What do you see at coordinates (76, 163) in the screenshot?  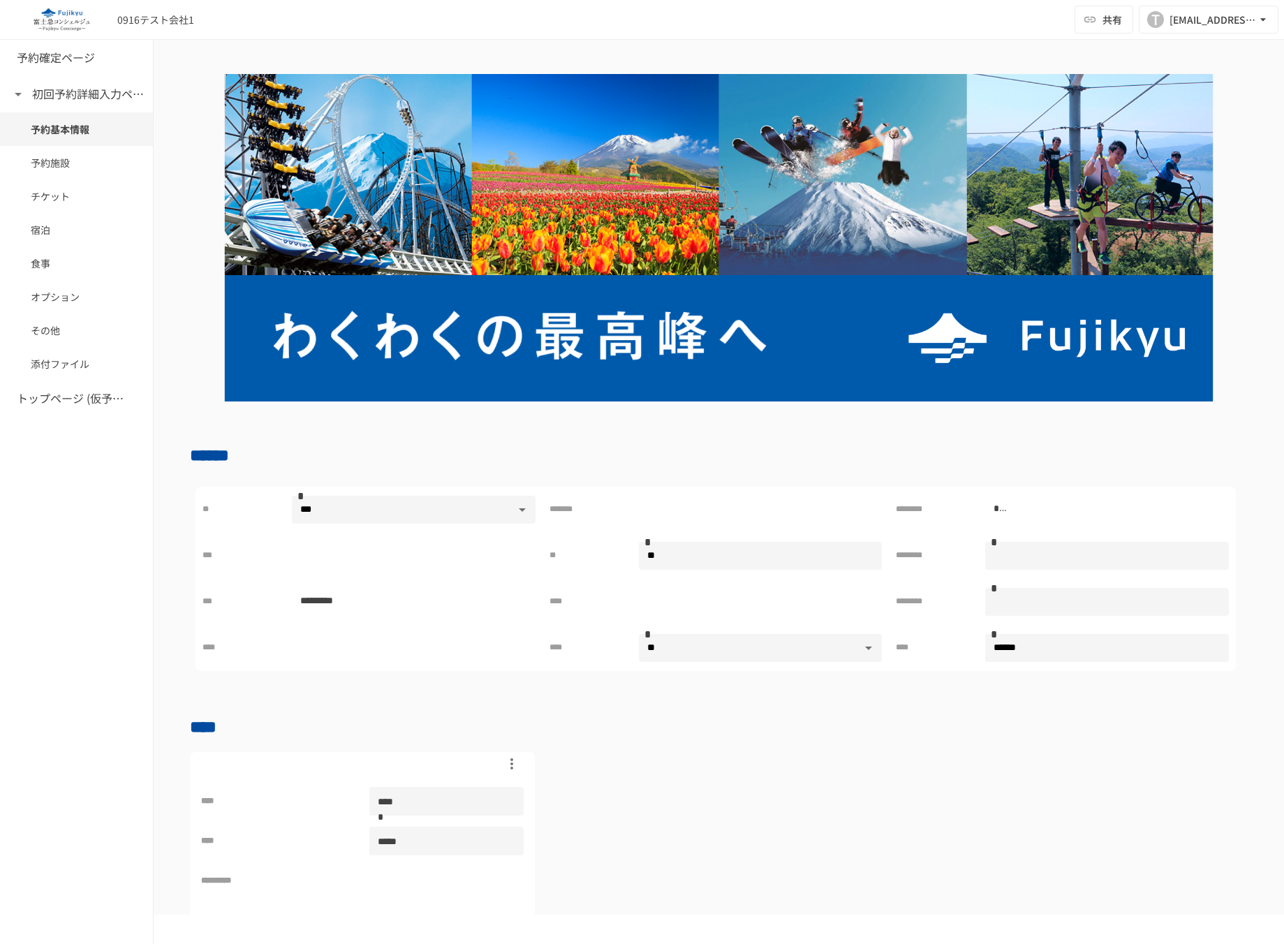 I see `span: 予約施設` at bounding box center [76, 163].